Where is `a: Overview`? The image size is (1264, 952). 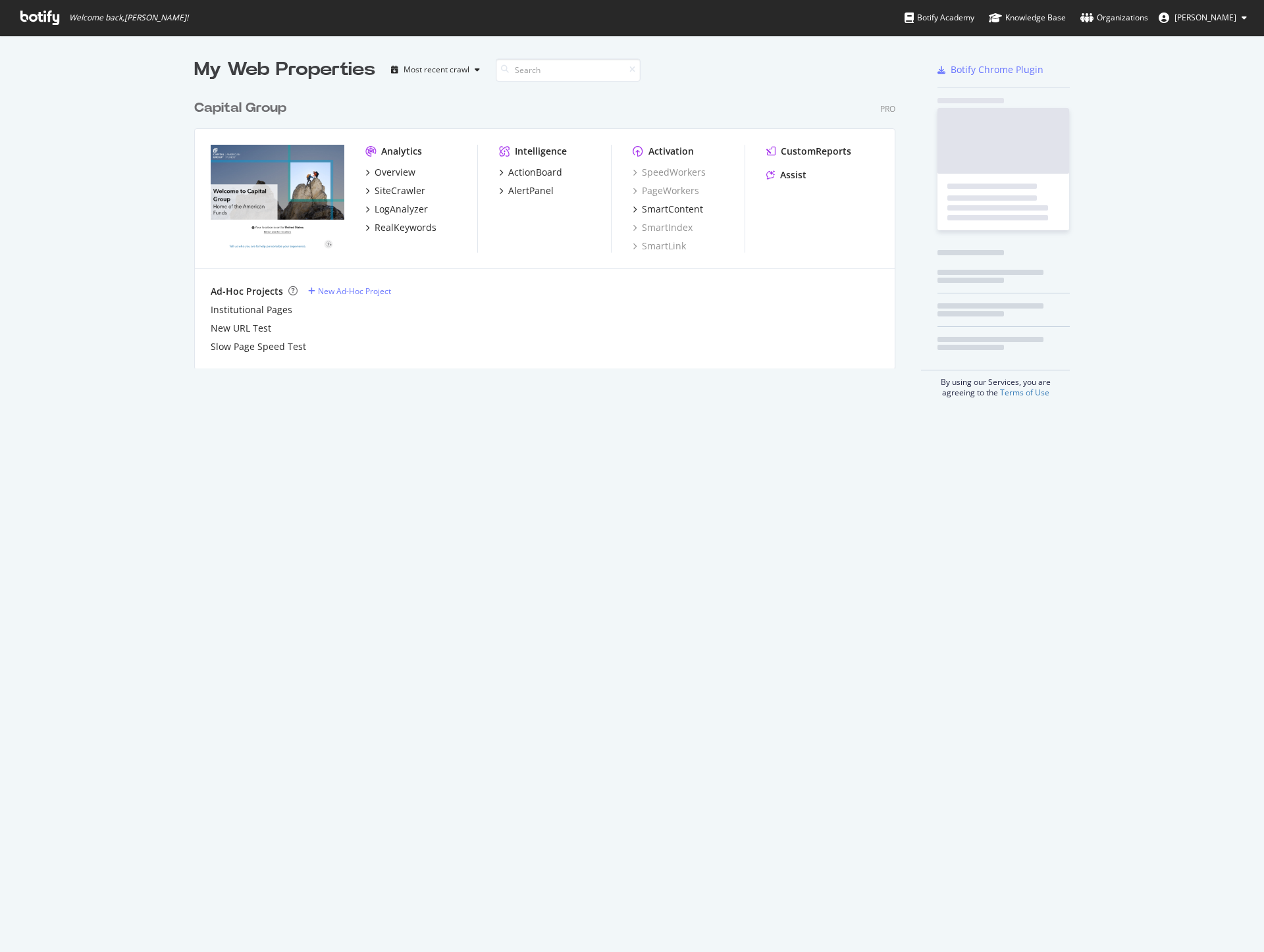 a: Overview is located at coordinates (390, 172).